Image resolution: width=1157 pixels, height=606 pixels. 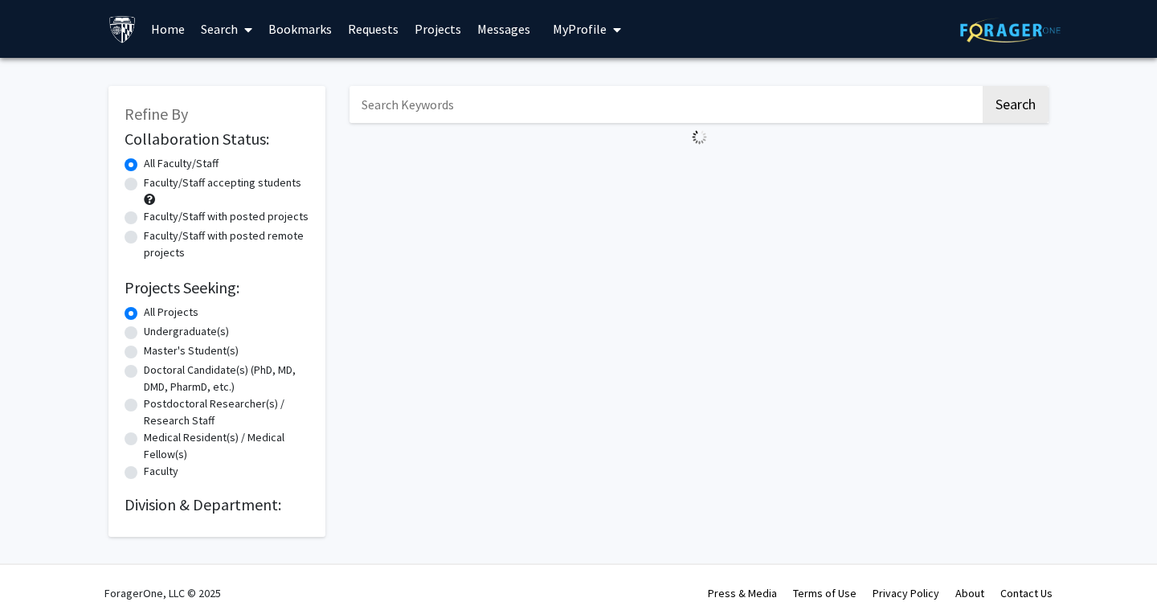 What do you see at coordinates (161, 471) in the screenshot?
I see `label: Faculty` at bounding box center [161, 471].